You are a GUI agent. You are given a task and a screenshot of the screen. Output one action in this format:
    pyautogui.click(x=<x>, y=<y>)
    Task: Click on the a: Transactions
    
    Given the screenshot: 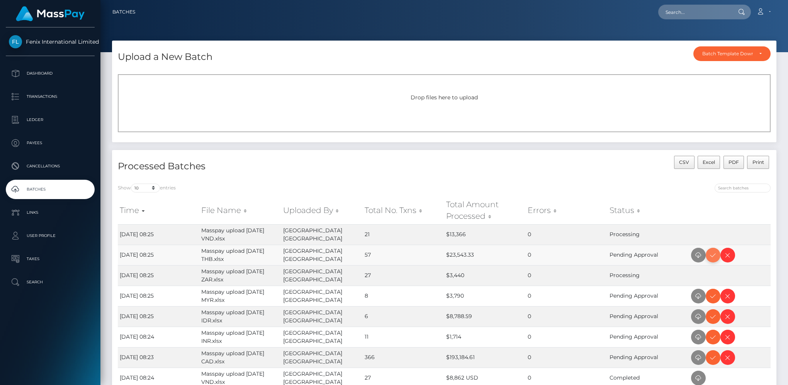 What is the action you would take?
    pyautogui.click(x=50, y=97)
    